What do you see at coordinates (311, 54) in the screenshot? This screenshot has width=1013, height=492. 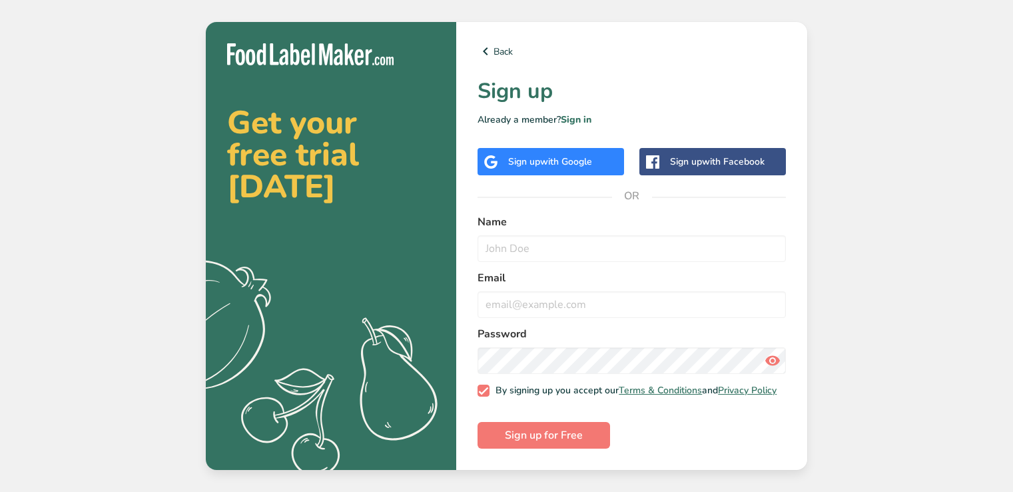 I see `img: Food Label Maker` at bounding box center [311, 54].